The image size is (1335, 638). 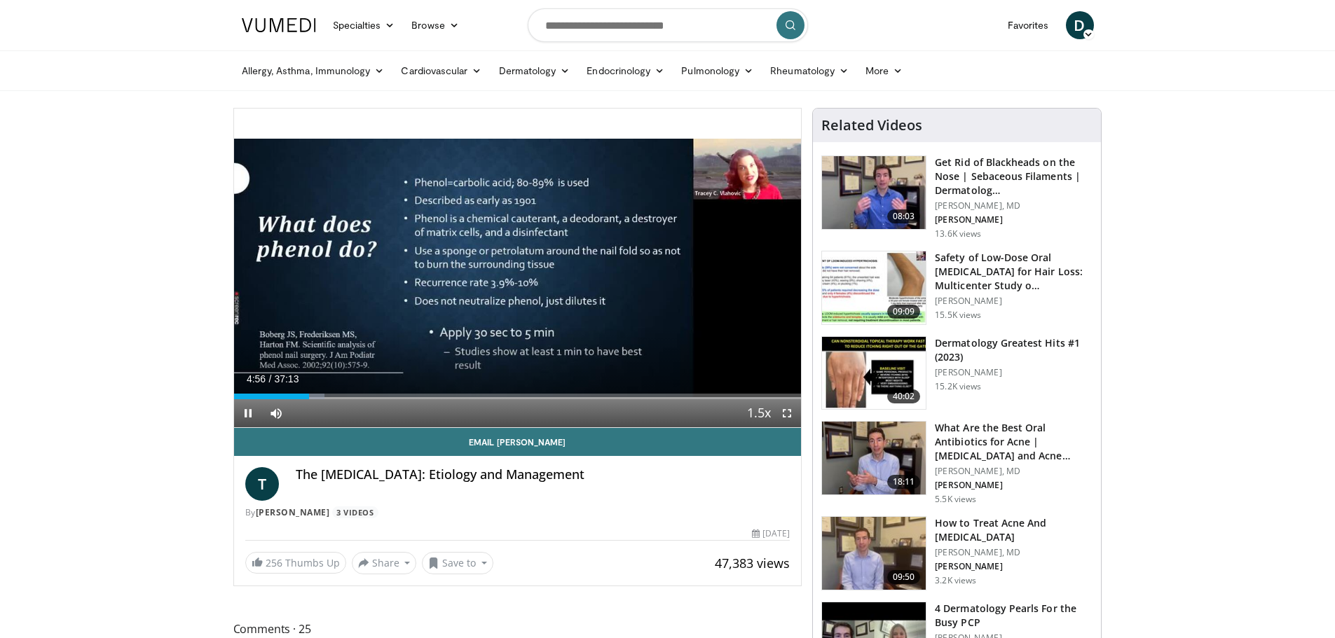 What do you see at coordinates (384, 563) in the screenshot?
I see `button: Share` at bounding box center [384, 563].